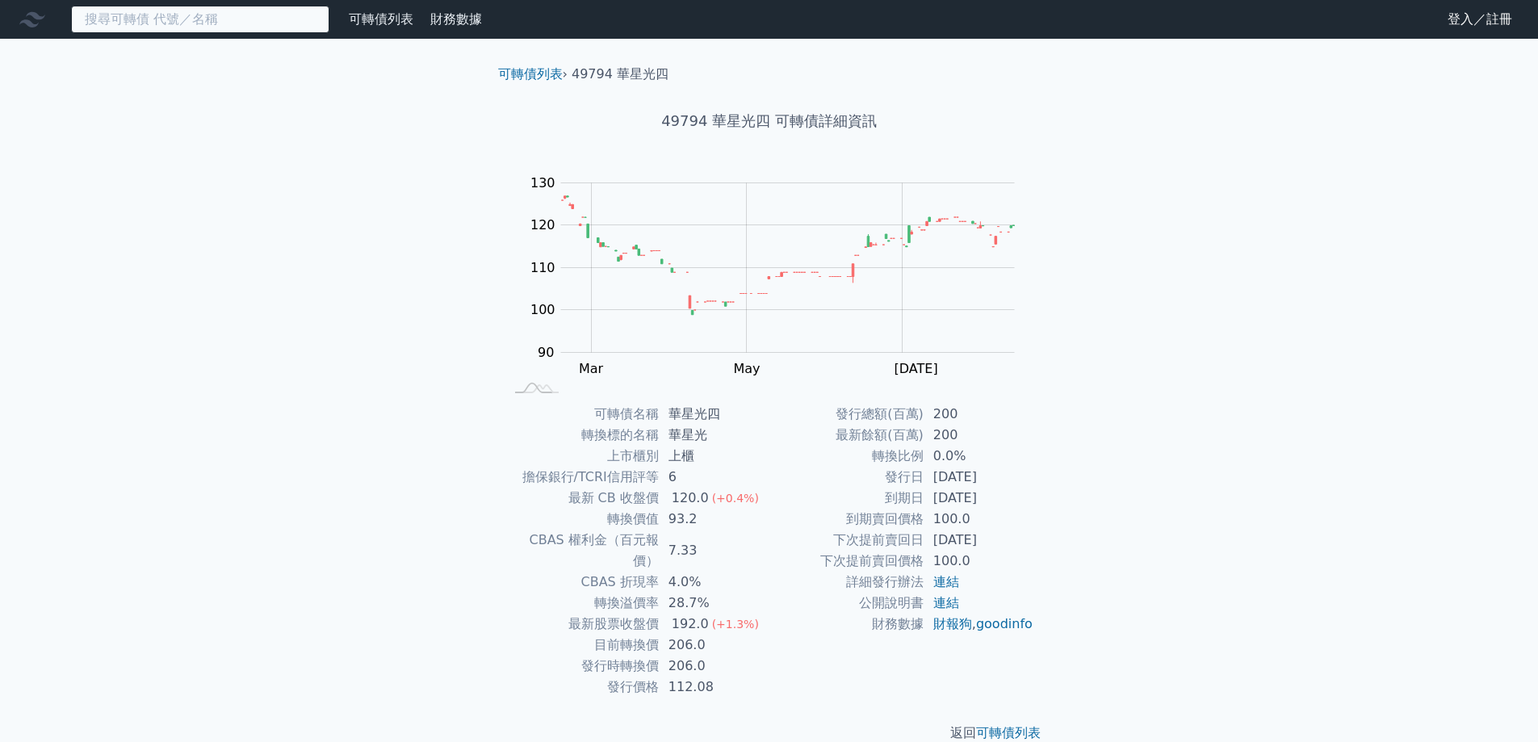 Image resolution: width=1538 pixels, height=742 pixels. Describe the element at coordinates (714, 519) in the screenshot. I see `td: 93.2` at that location.